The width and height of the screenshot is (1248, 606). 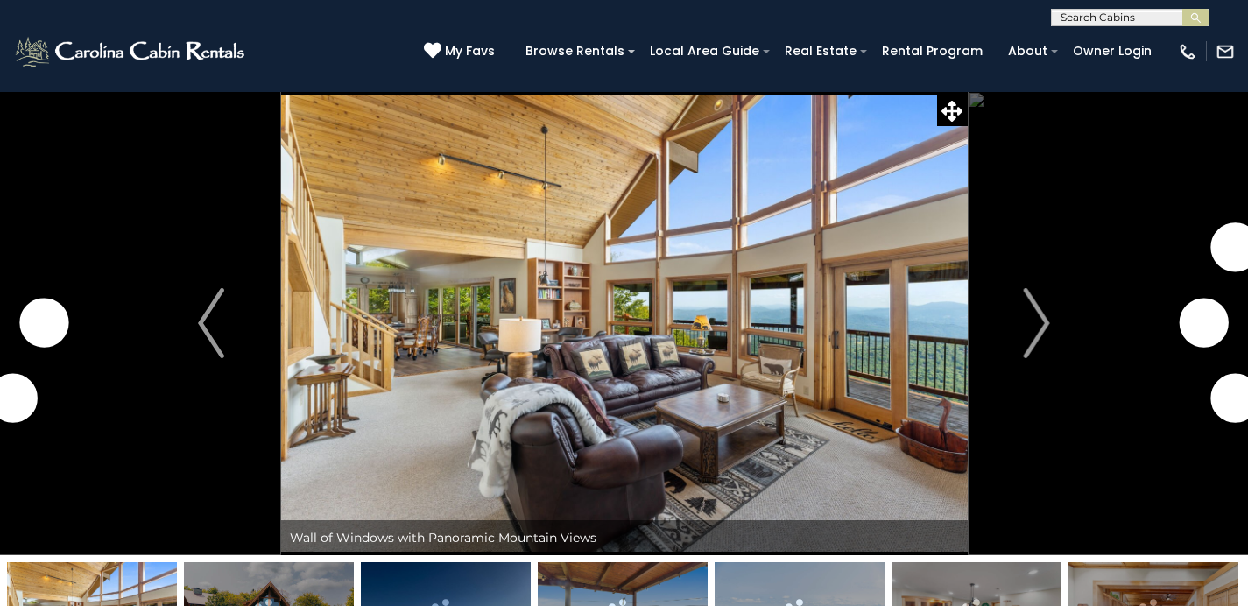 What do you see at coordinates (1027, 51) in the screenshot?
I see `a: About` at bounding box center [1027, 51].